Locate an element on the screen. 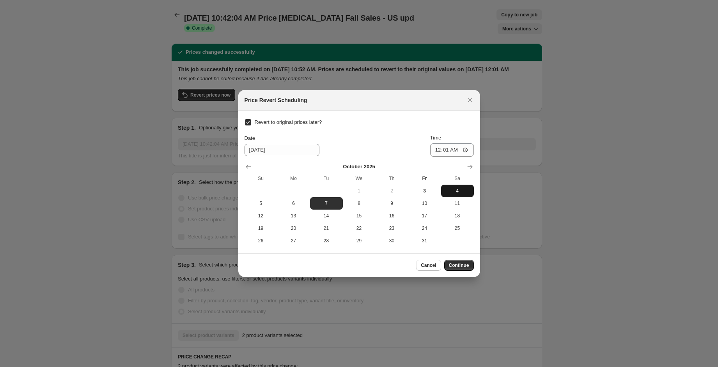 The height and width of the screenshot is (367, 718). span: 2 is located at coordinates (392, 191).